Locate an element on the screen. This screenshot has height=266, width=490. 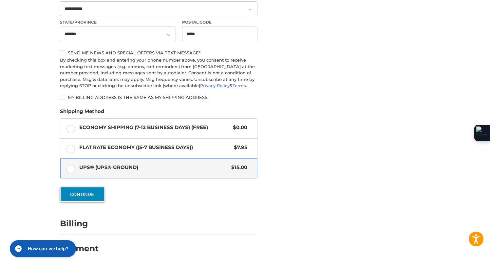
a: Privacy Policy is located at coordinates (215, 85).